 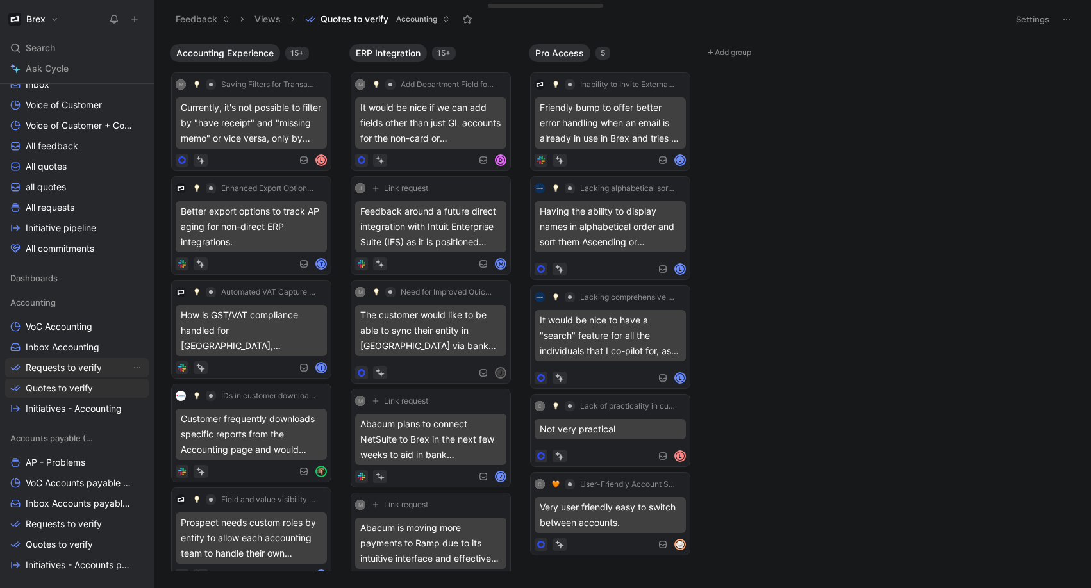 What do you see at coordinates (431, 226) in the screenshot?
I see `a: JLink requestFeedback around a future direct integration with Intuit Enterprise Suite (IES) as it...` at bounding box center [431, 226].